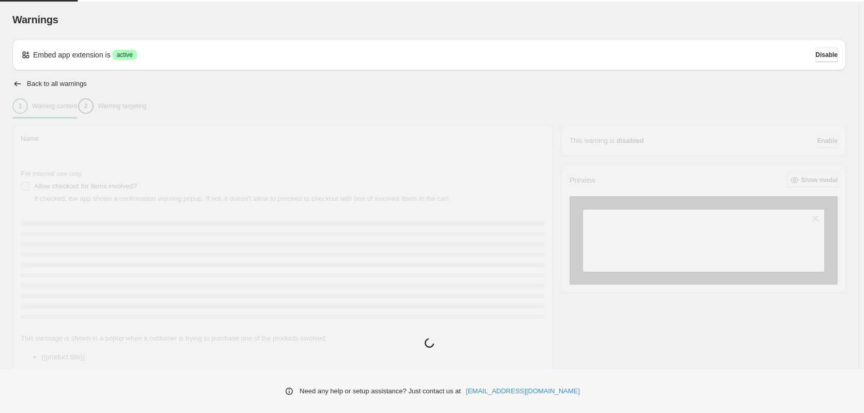 The image size is (864, 413). I want to click on p: Embed app extension is, so click(71, 55).